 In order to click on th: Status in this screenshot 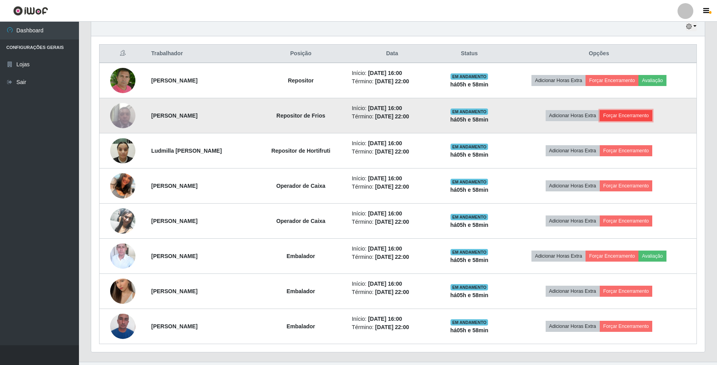, I will do `click(469, 54)`.